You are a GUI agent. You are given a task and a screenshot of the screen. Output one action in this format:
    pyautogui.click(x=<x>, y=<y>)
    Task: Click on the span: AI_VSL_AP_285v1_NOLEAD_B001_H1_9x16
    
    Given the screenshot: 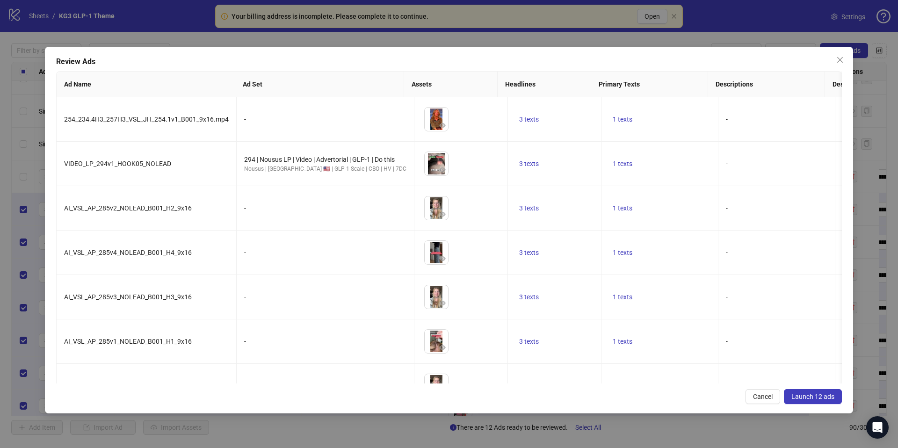 What is the action you would take?
    pyautogui.click(x=128, y=341)
    